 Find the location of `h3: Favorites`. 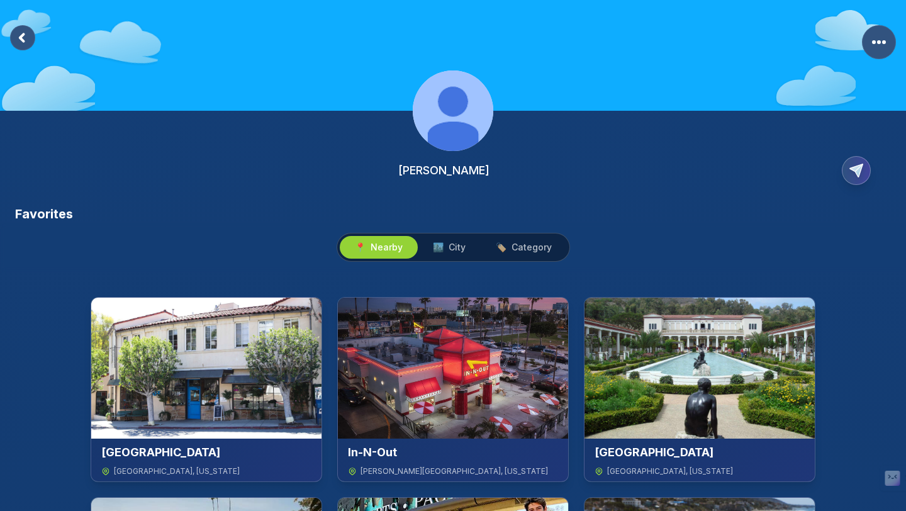

h3: Favorites is located at coordinates (44, 214).